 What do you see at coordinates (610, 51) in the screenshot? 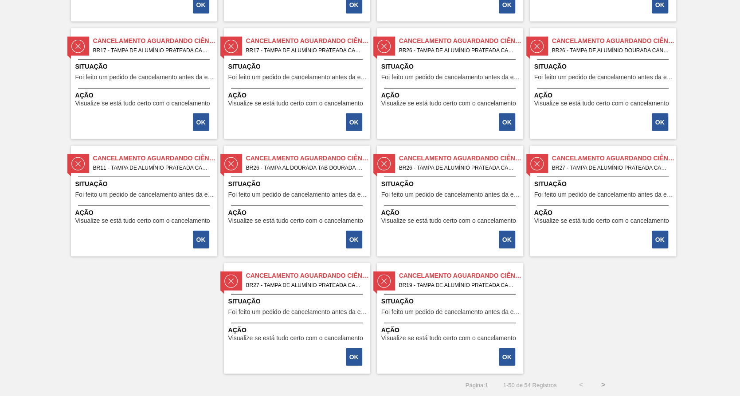
I see `span: BR26 - TAMPA DE ALUMÍNIO DOURADA CANPACK CDL Pedido - 998794` at bounding box center [610, 51].